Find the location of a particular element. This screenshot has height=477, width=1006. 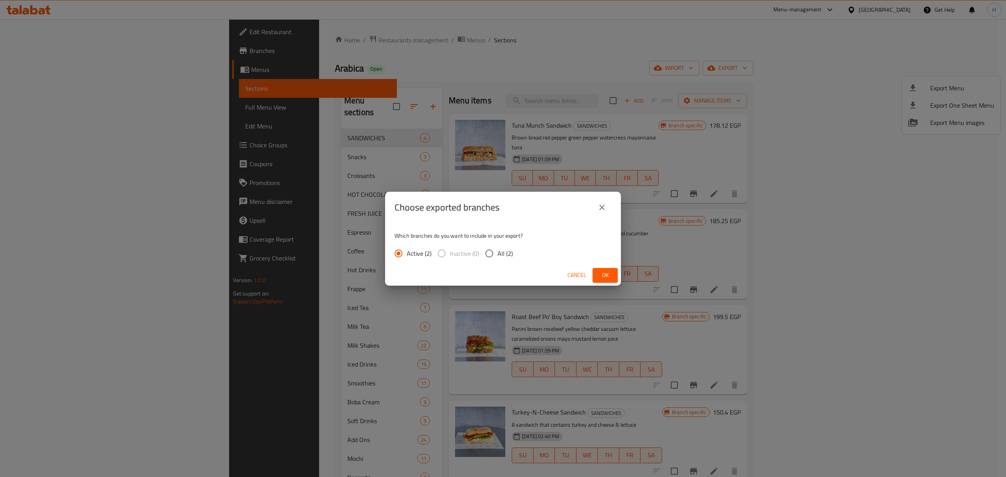

span: Active (2) is located at coordinates (419, 253).